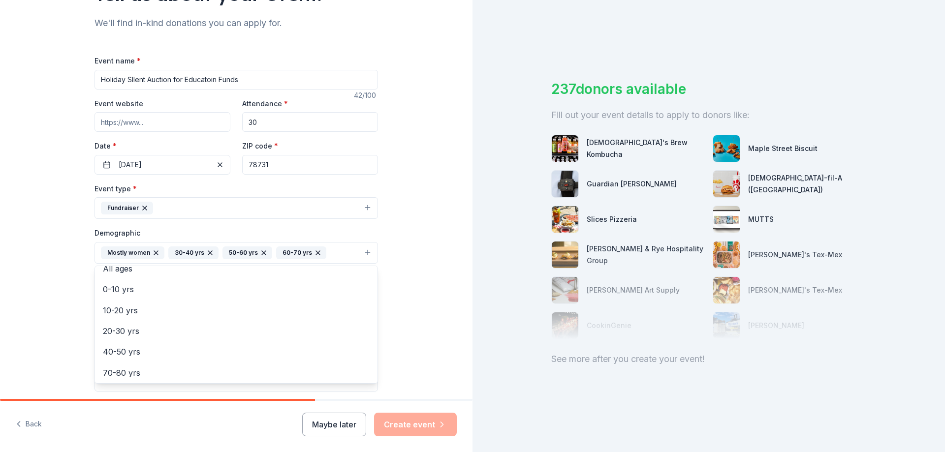 Image resolution: width=945 pixels, height=452 pixels. Describe the element at coordinates (301, 253) in the screenshot. I see `div: 60-70 yrs` at that location.